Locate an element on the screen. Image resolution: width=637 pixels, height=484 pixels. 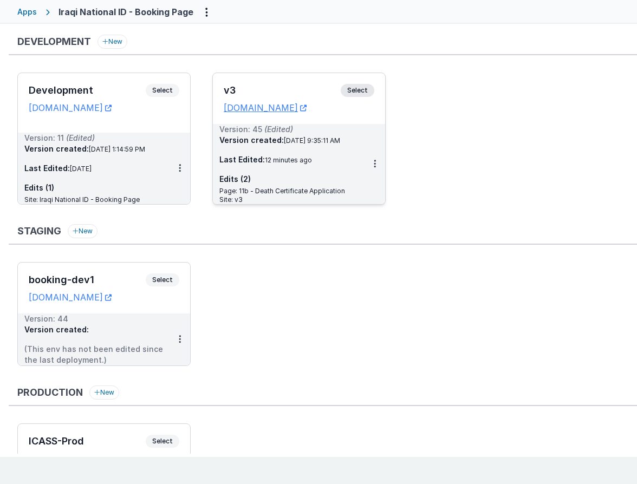
div: Version: 44 is located at coordinates (97, 319).